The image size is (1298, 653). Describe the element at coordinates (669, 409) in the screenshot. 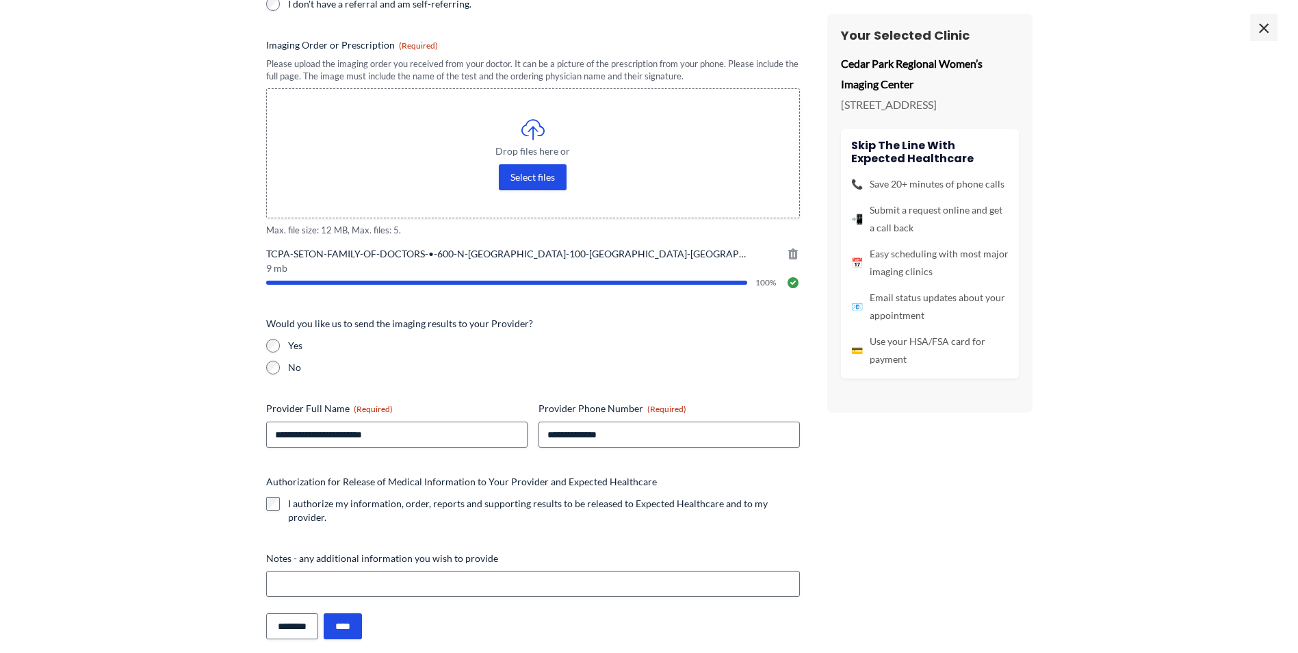

I see `label: Provider Phone Number` at that location.